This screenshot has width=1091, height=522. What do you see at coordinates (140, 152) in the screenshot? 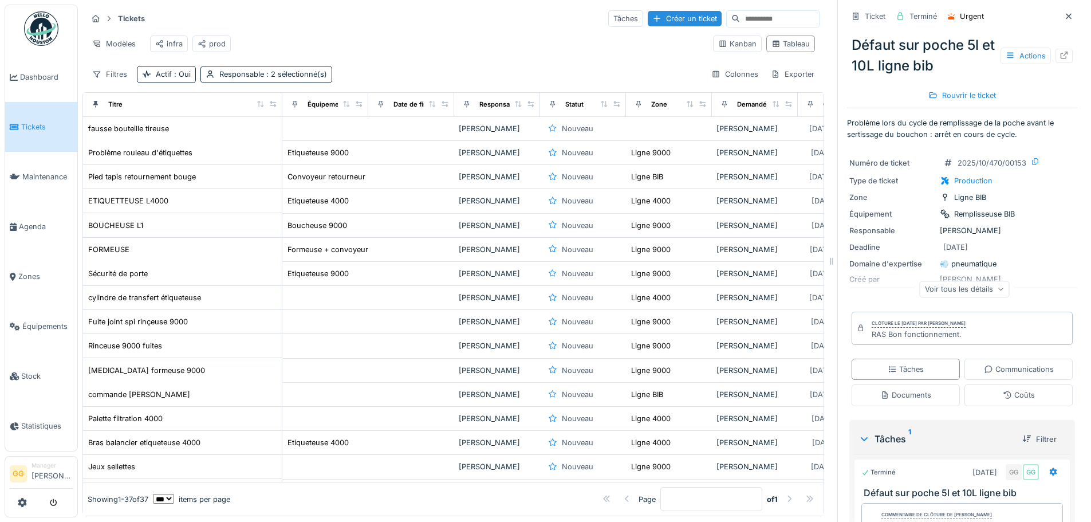
I see `div: Problème rouleau d'étiquettes` at bounding box center [140, 152].